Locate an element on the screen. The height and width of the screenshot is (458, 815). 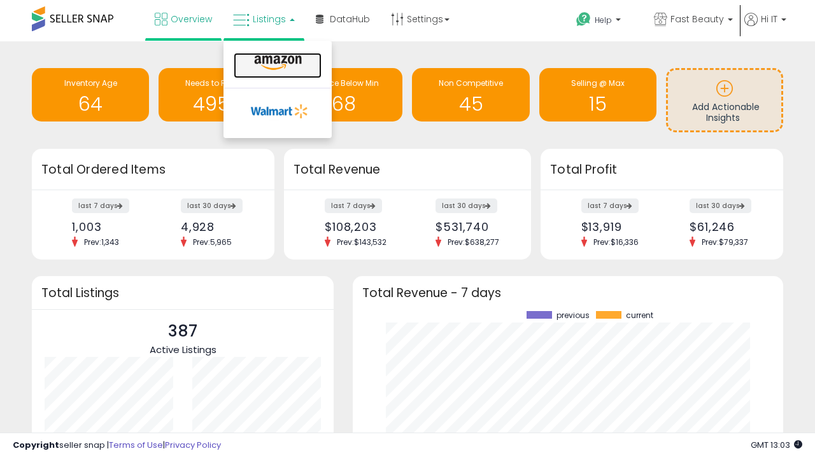
a: Selling @ Max 15 is located at coordinates (598, 95).